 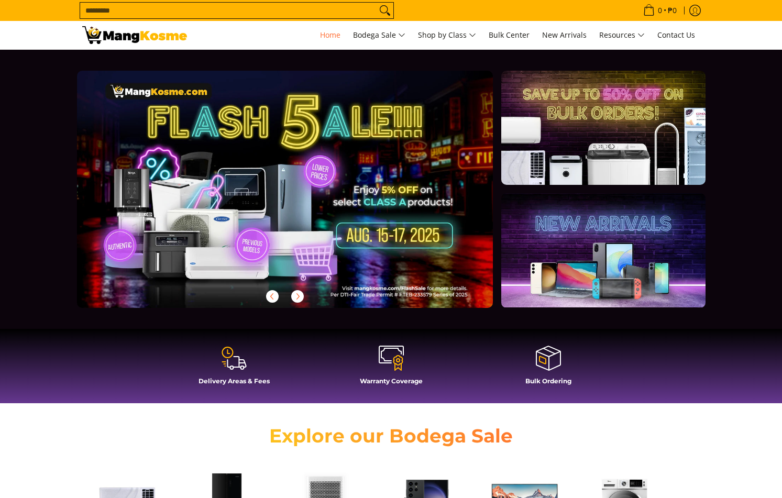 I want to click on span: ₱0, so click(x=672, y=10).